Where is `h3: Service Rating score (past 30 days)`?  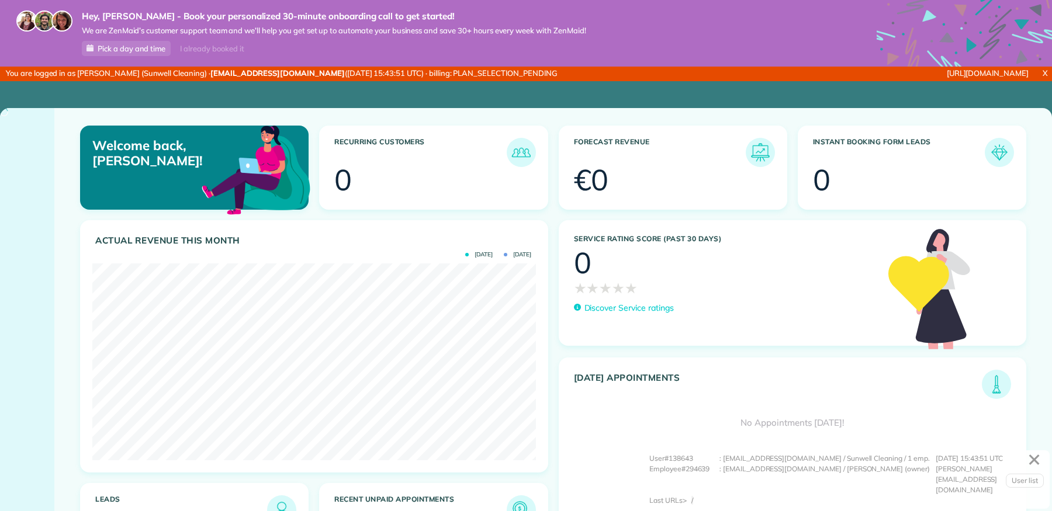
h3: Service Rating score (past 30 days) is located at coordinates (725, 239).